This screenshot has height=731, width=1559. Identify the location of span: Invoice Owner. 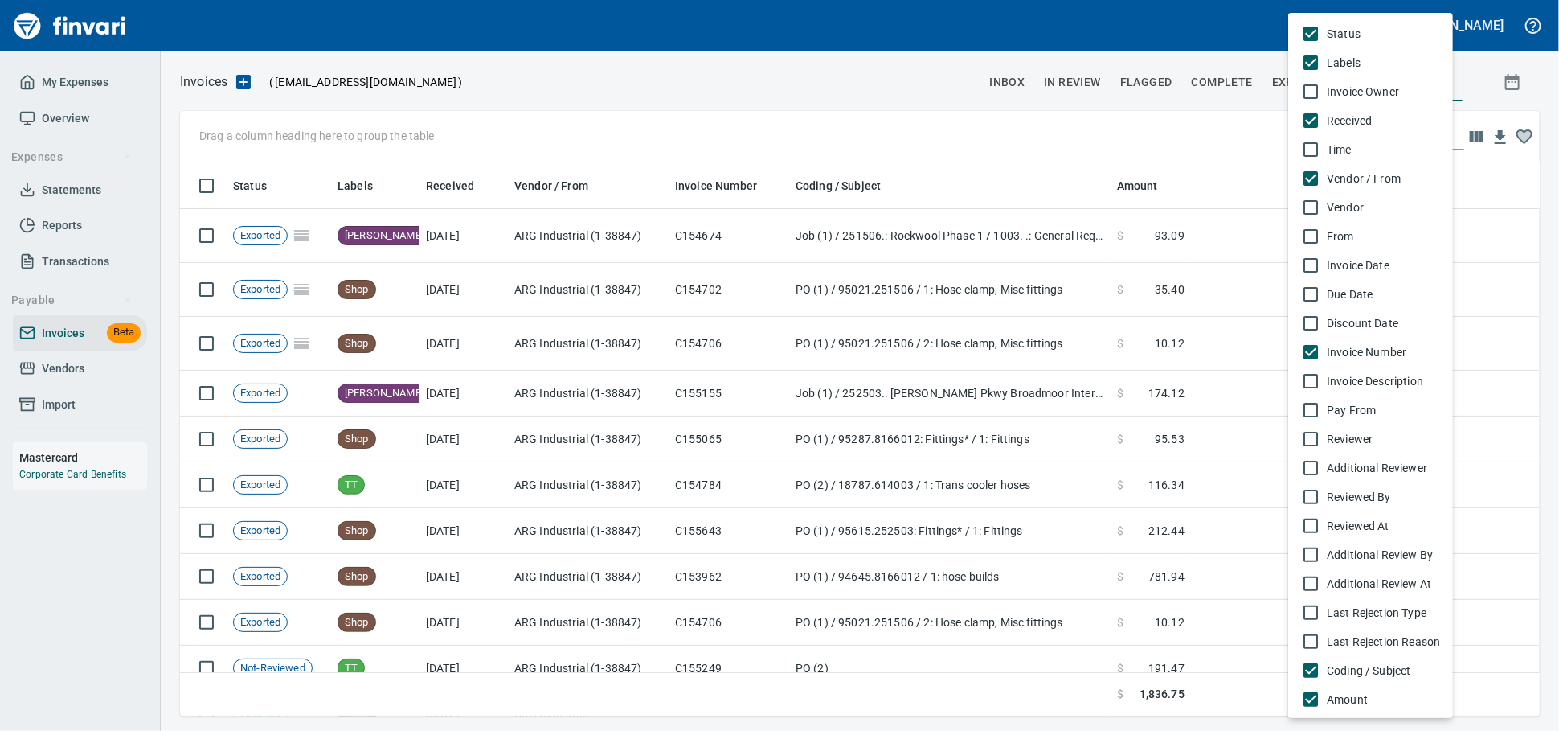
(1383, 92).